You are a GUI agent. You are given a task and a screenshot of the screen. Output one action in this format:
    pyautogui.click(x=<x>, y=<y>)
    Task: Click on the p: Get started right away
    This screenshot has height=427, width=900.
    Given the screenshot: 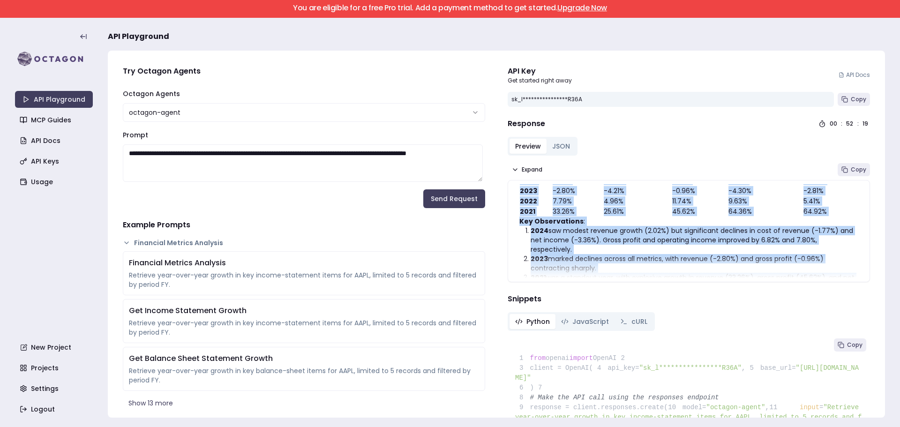 What is the action you would take?
    pyautogui.click(x=540, y=81)
    